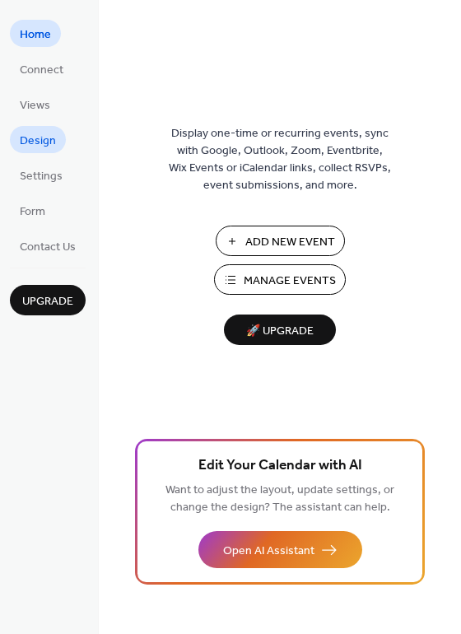  Describe the element at coordinates (280, 240) in the screenshot. I see `button: Add New Event` at that location.